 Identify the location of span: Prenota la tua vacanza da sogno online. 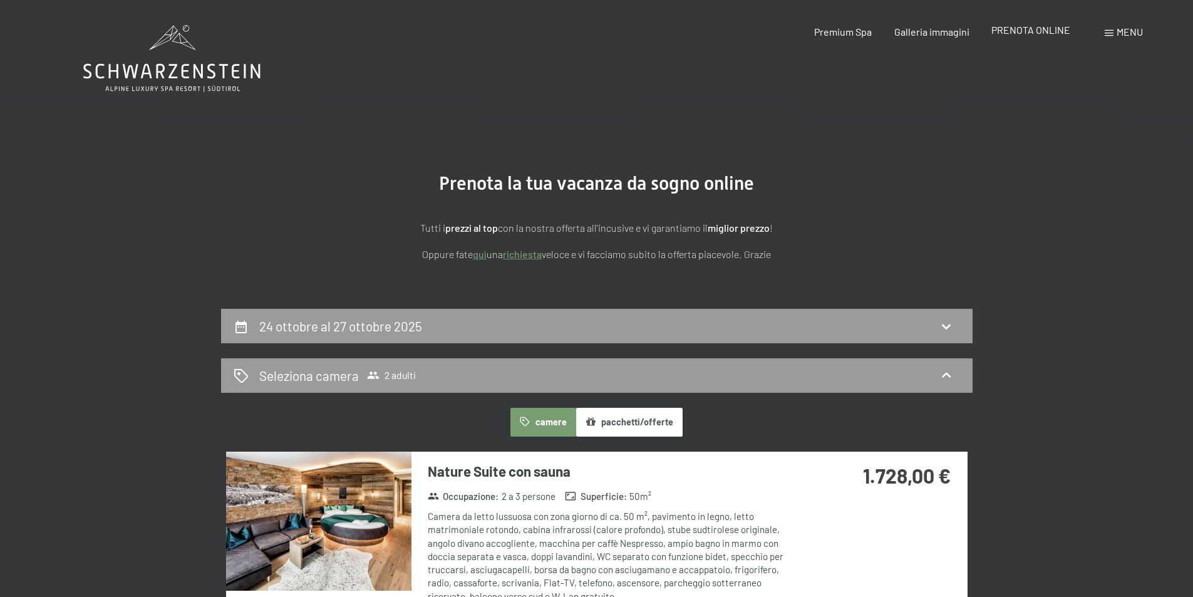
(596, 183).